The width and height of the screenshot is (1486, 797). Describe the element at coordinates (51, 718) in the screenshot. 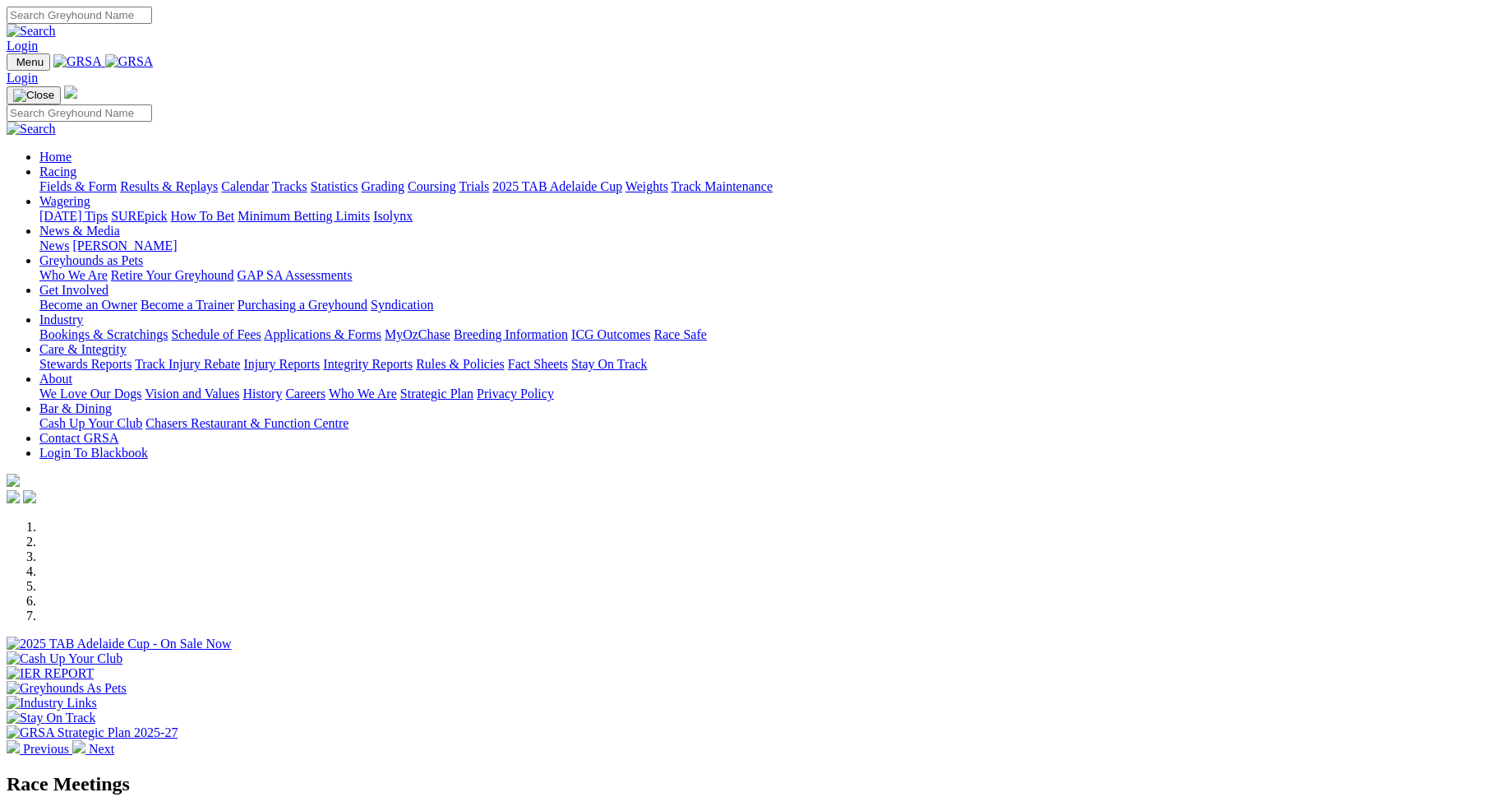

I see `img: Stay On Track` at that location.